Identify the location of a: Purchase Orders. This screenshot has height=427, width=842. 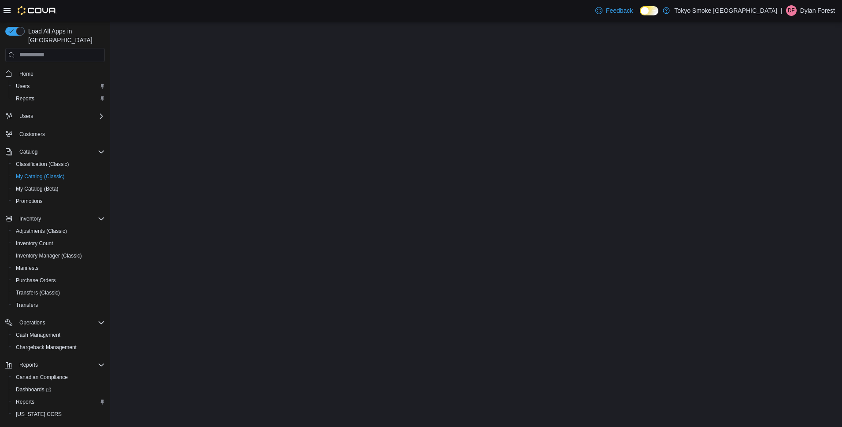
(36, 281).